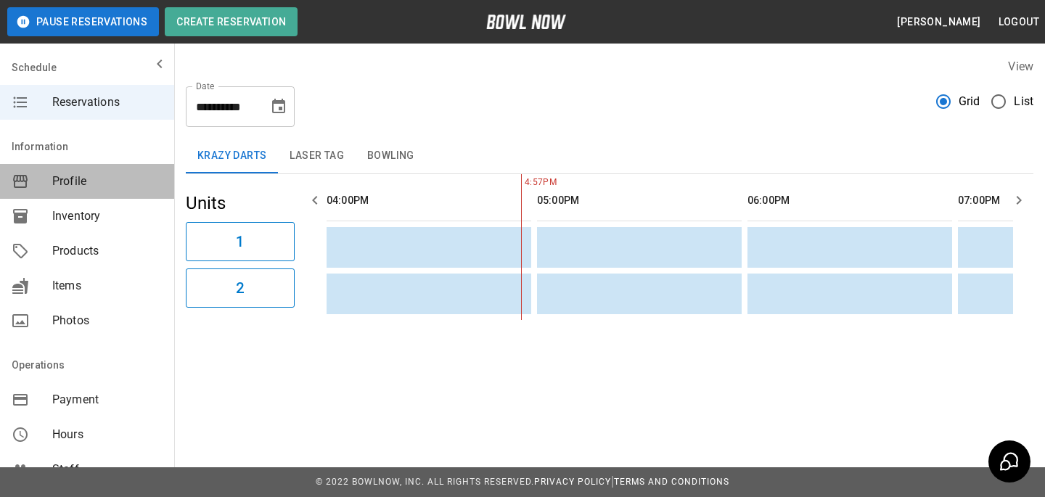  I want to click on button: Choose date, selected date is Sep 17, 2025, so click(279, 107).